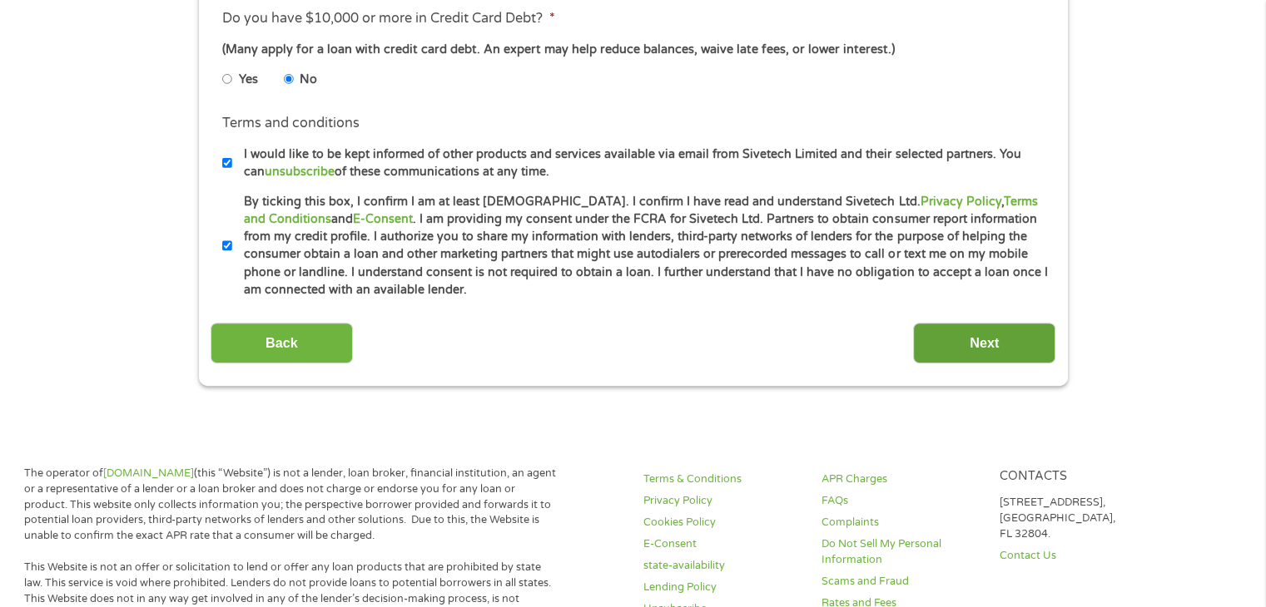  What do you see at coordinates (900, 582) in the screenshot?
I see `a: Scams and Fraud` at bounding box center [900, 582].